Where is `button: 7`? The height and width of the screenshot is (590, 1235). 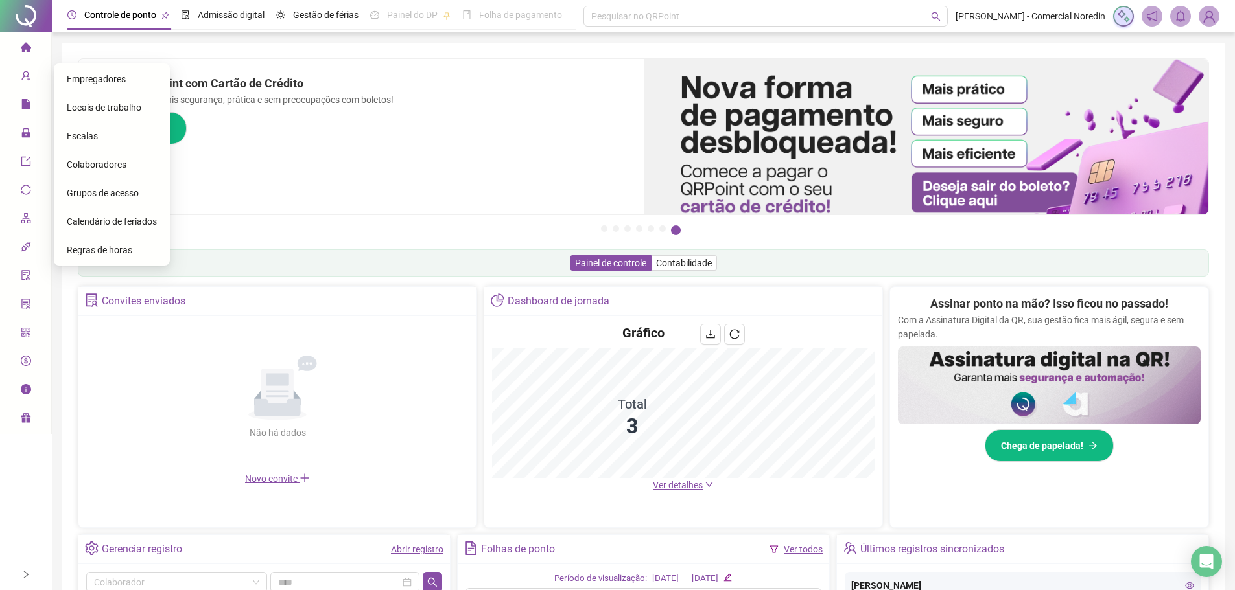
button: 7 is located at coordinates (675, 230).